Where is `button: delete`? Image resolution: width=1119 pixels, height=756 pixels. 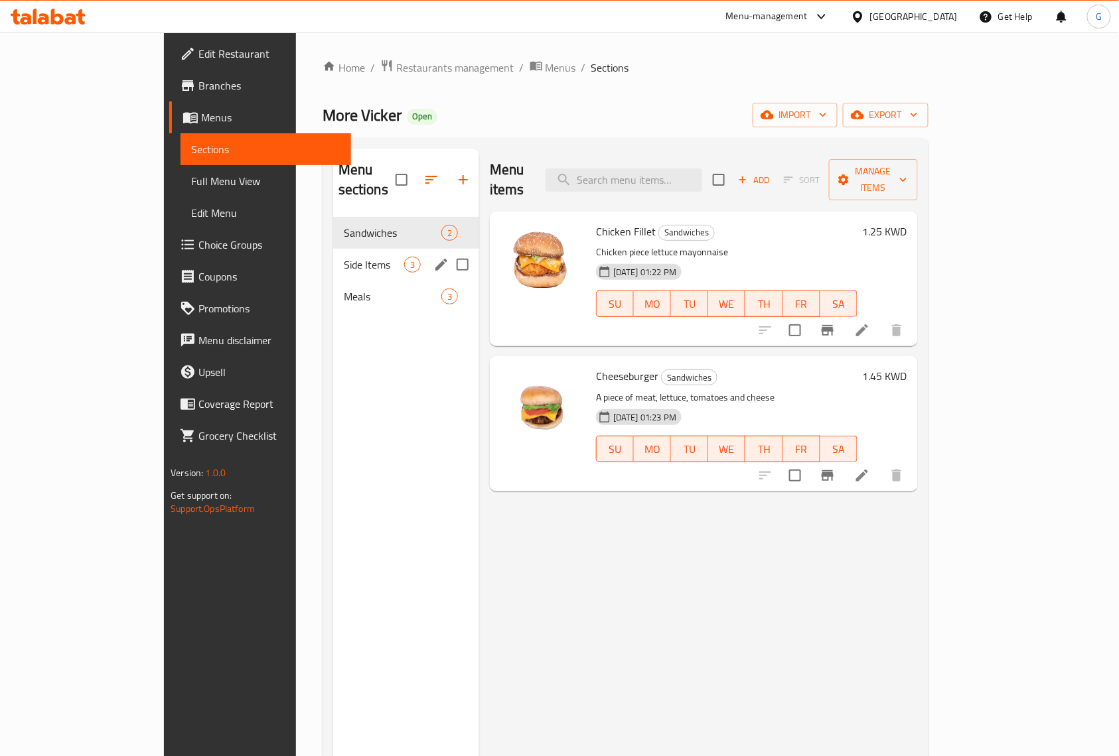 button: delete is located at coordinates (896, 330).